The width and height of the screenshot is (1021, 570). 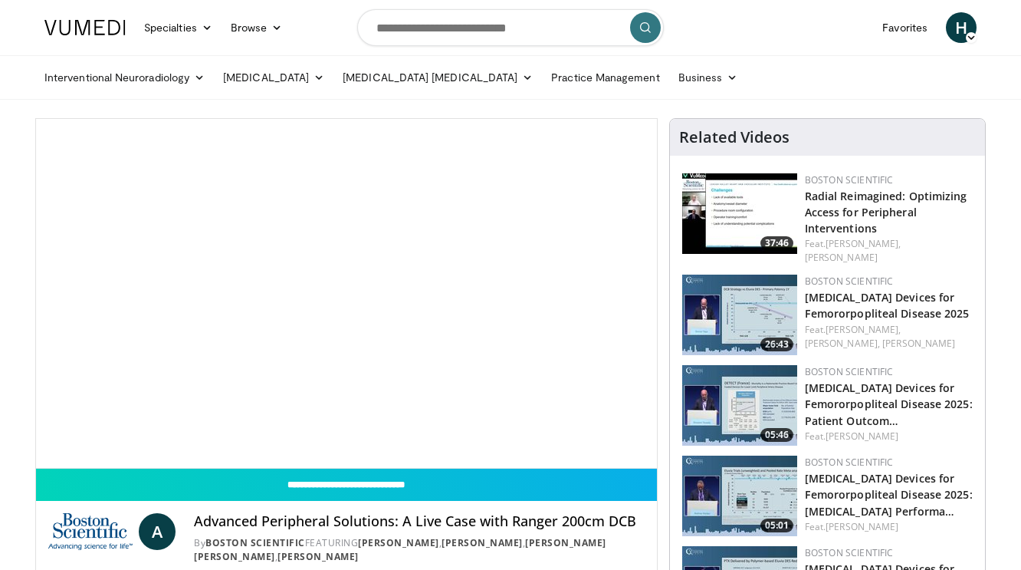 I want to click on h4: Related Videos, so click(x=735, y=137).